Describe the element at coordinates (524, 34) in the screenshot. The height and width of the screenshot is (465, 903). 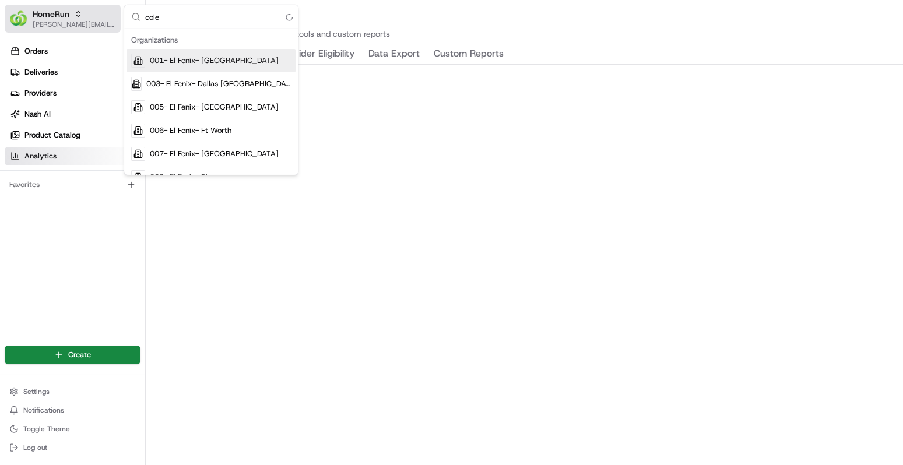
I see `p: Explore your data with our analytics tools and custom reports` at that location.